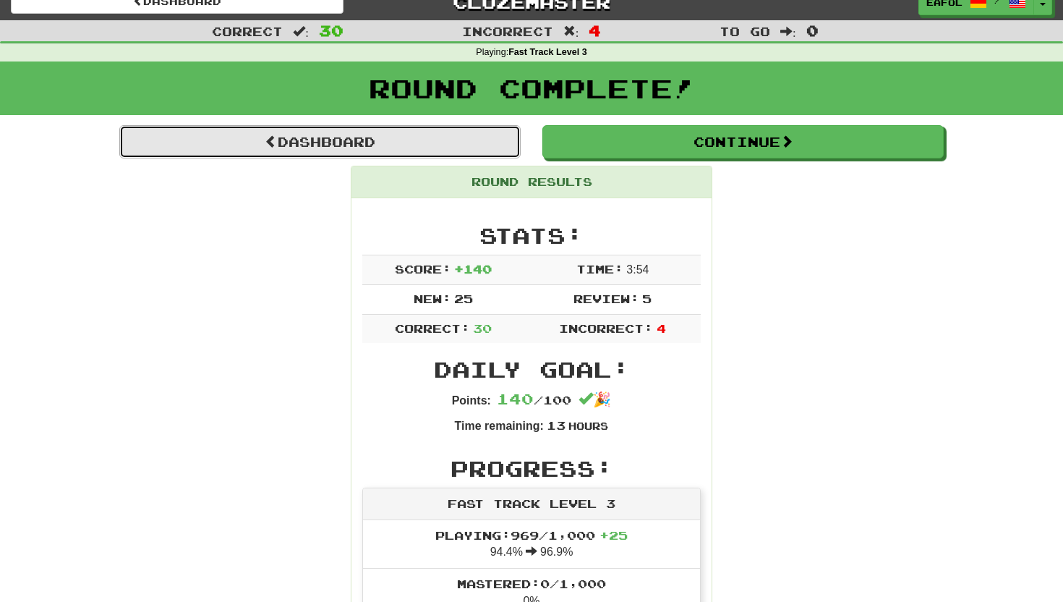 Image resolution: width=1063 pixels, height=602 pixels. I want to click on span: To go, so click(745, 31).